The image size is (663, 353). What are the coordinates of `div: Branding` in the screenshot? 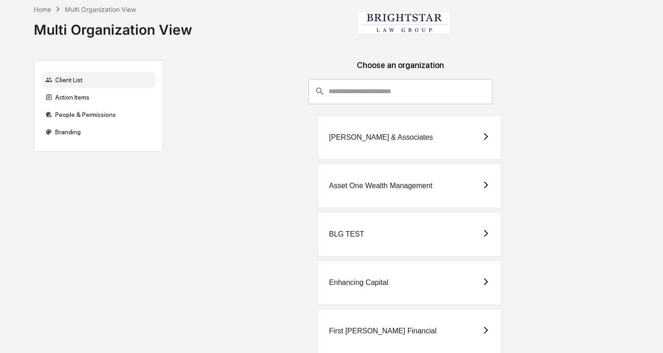 It's located at (99, 132).